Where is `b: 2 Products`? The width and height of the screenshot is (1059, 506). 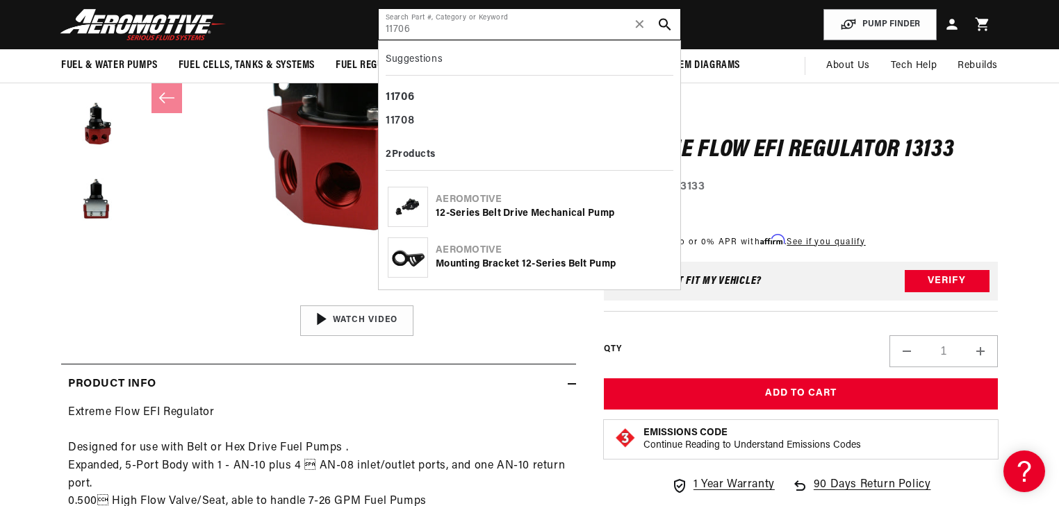
b: 2 Products is located at coordinates (411, 154).